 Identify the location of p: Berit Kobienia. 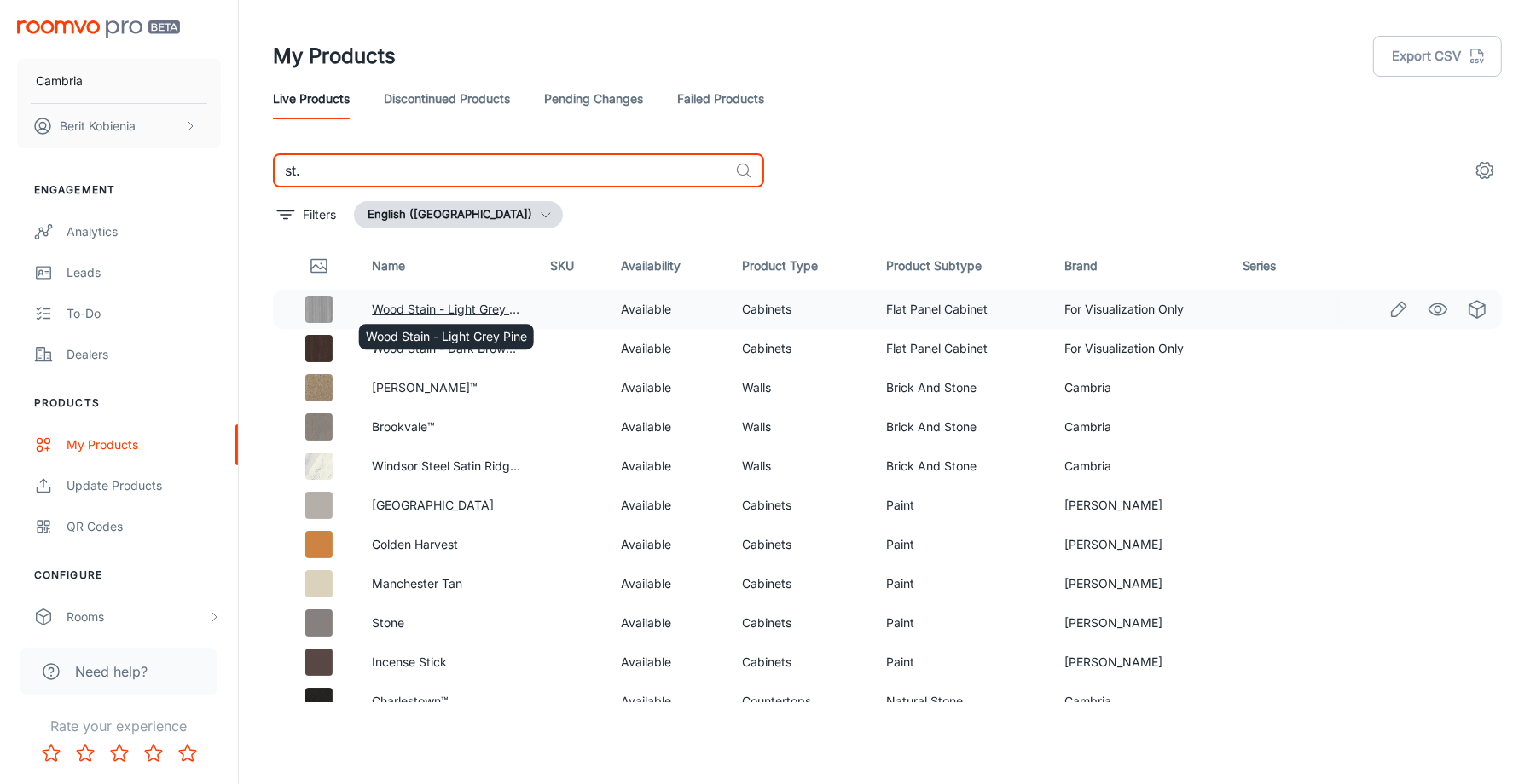
(97, 126).